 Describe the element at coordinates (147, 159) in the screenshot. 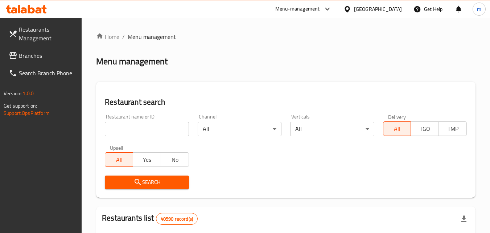

I see `span: Yes` at that location.